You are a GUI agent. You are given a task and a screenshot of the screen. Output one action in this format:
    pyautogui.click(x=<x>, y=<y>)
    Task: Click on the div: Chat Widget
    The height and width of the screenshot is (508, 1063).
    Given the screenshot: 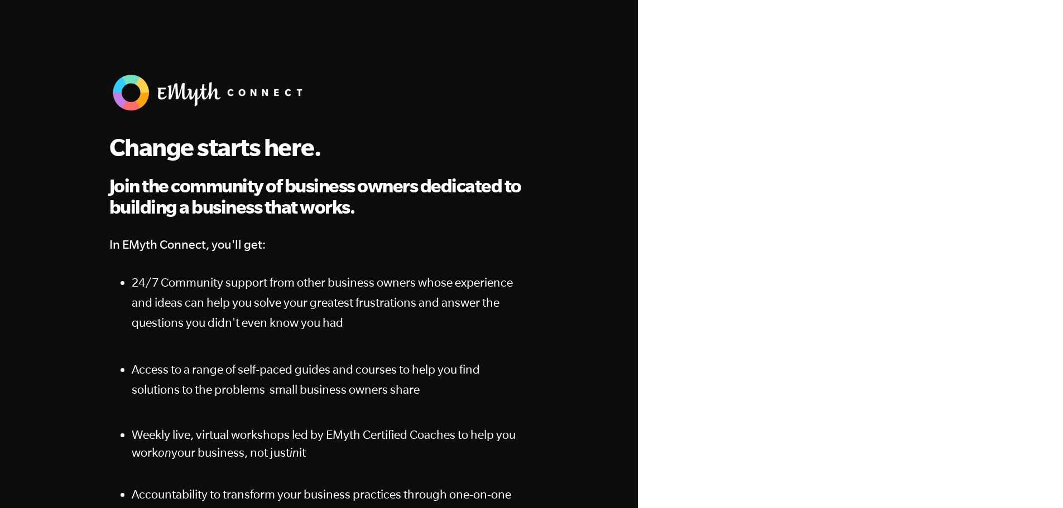 What is the action you would take?
    pyautogui.click(x=1035, y=482)
    